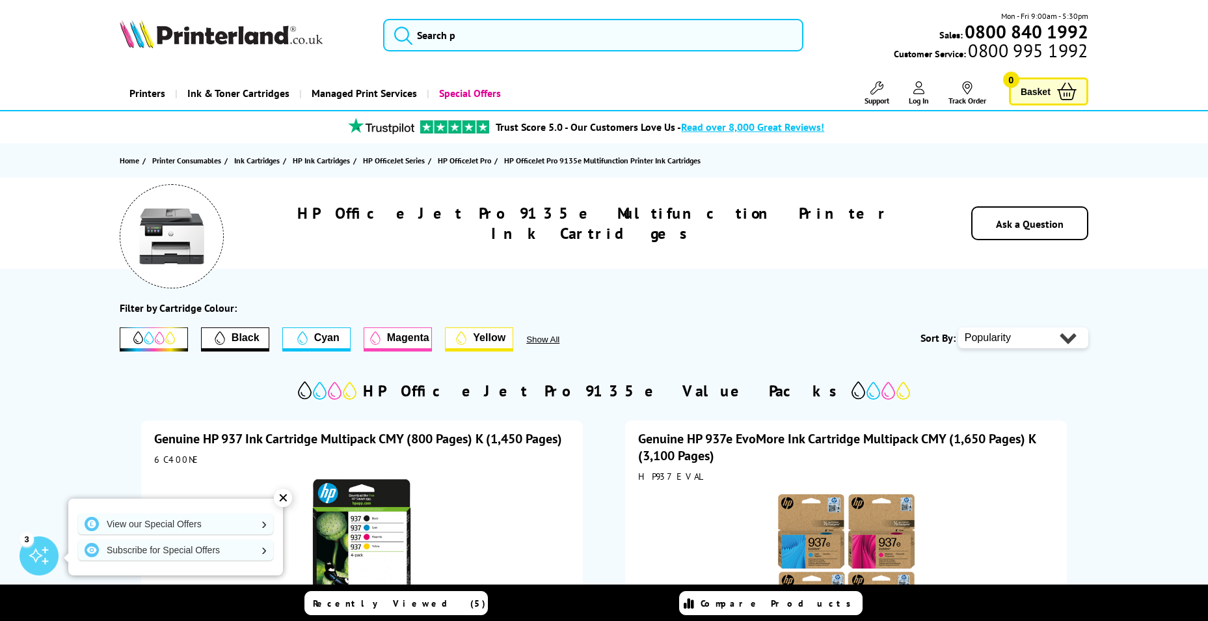  I want to click on a: Printers, so click(147, 93).